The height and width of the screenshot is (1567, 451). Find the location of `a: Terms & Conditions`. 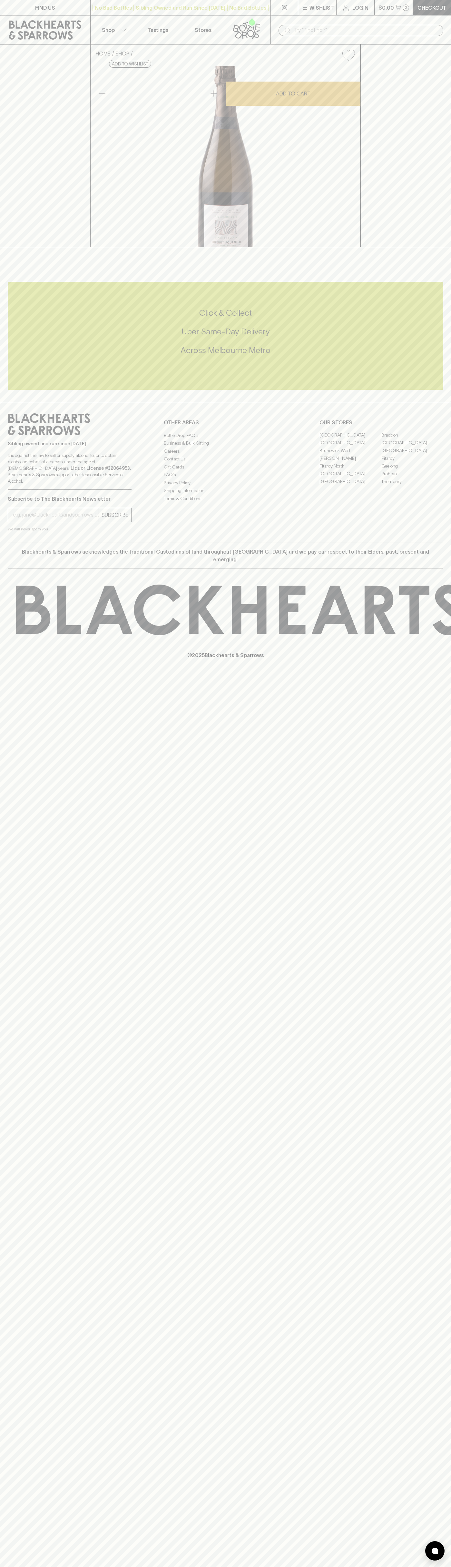

a: Terms & Conditions is located at coordinates (226, 499).